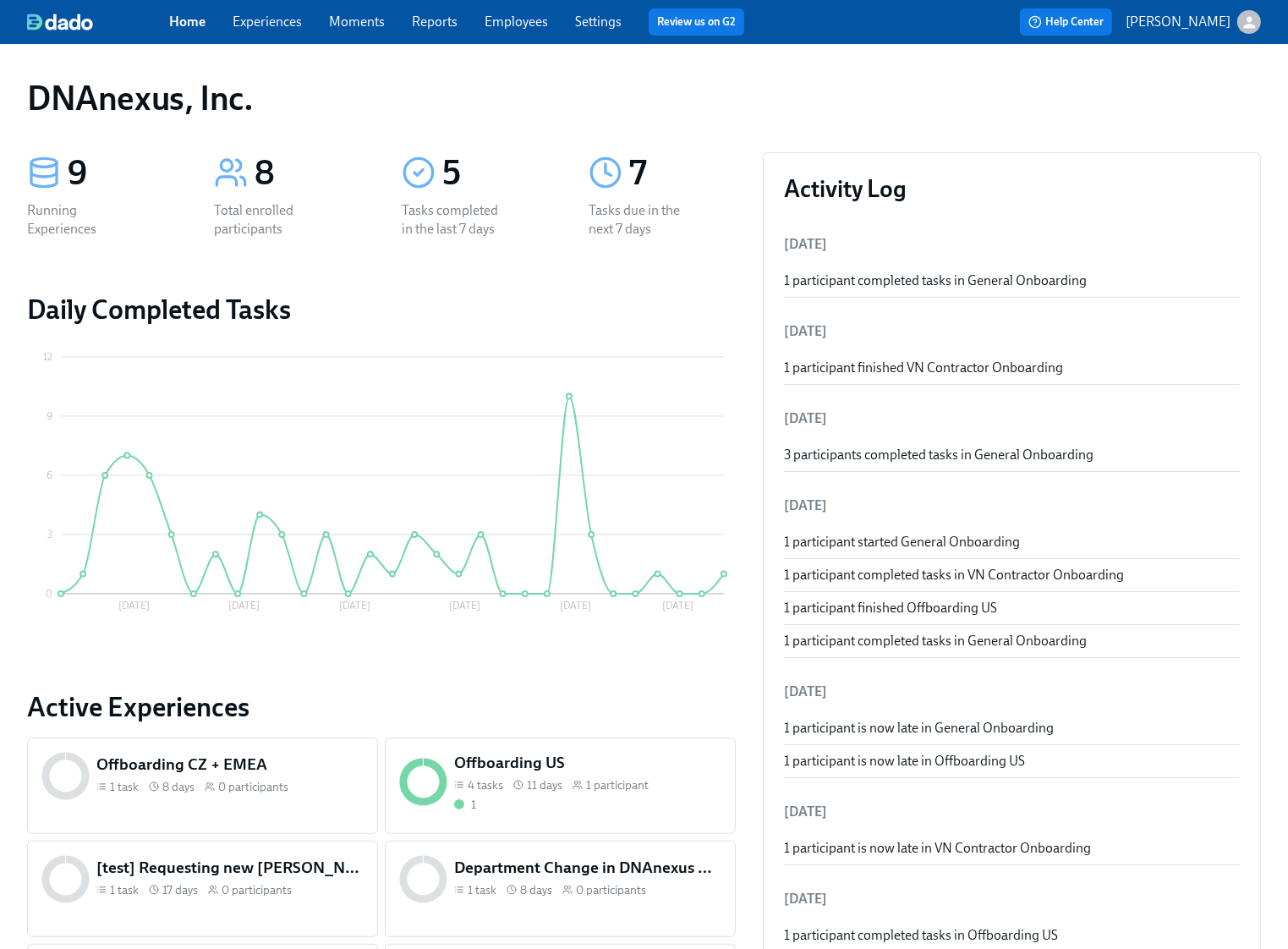 This screenshot has width=1288, height=949. Describe the element at coordinates (81, 220) in the screenshot. I see `div: Running Experiences` at that location.